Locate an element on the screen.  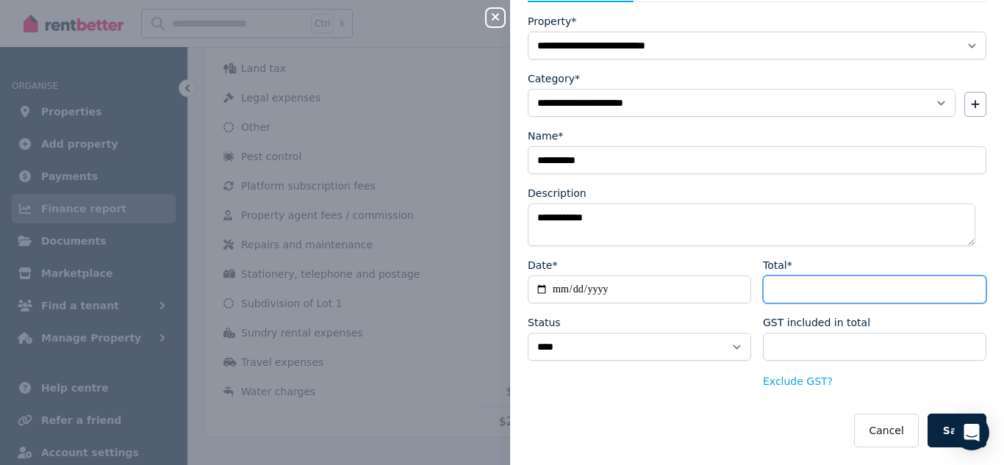
label: Property* is located at coordinates (552, 21).